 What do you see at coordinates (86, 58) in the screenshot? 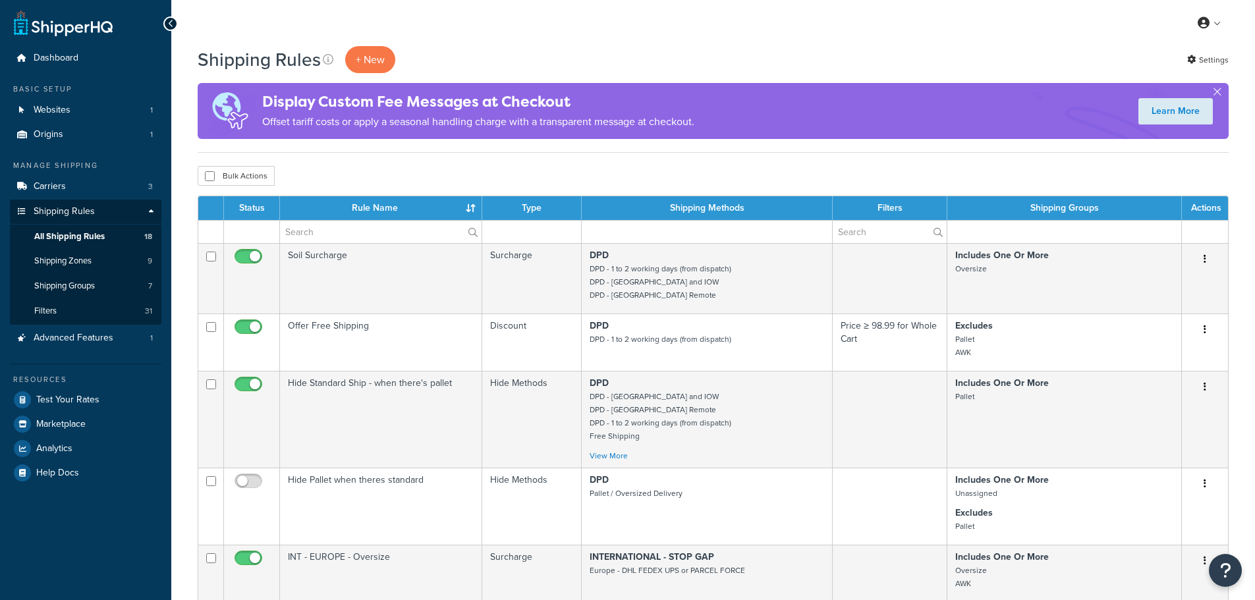
I see `li: Dashboard` at bounding box center [86, 58].